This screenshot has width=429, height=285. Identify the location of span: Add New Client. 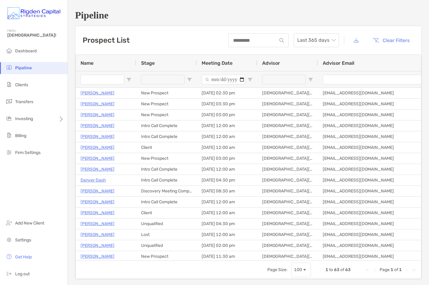
(30, 223).